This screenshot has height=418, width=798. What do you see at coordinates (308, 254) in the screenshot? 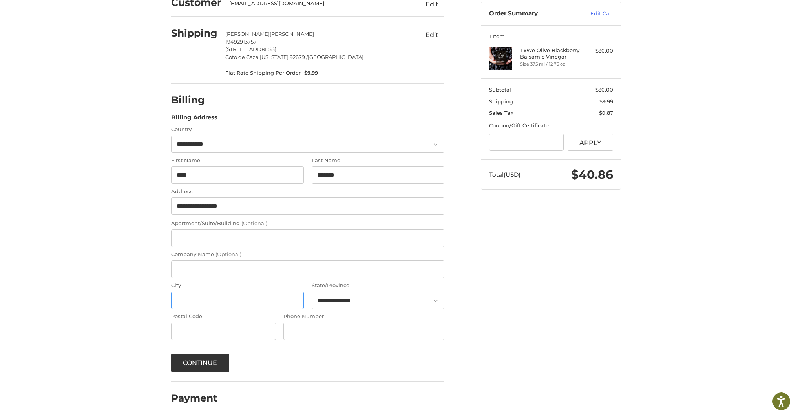
I see `label: Company Name` at bounding box center [308, 254].